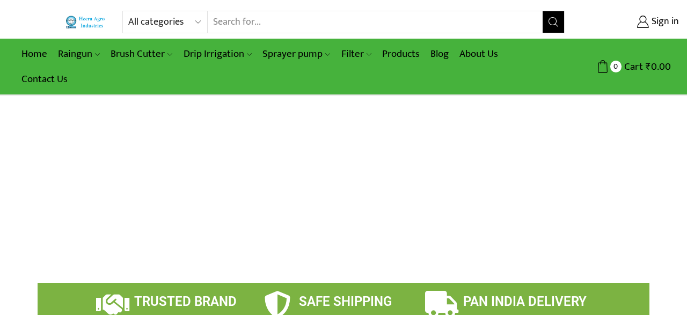 Image resolution: width=687 pixels, height=315 pixels. Describe the element at coordinates (401, 54) in the screenshot. I see `a: Products` at that location.